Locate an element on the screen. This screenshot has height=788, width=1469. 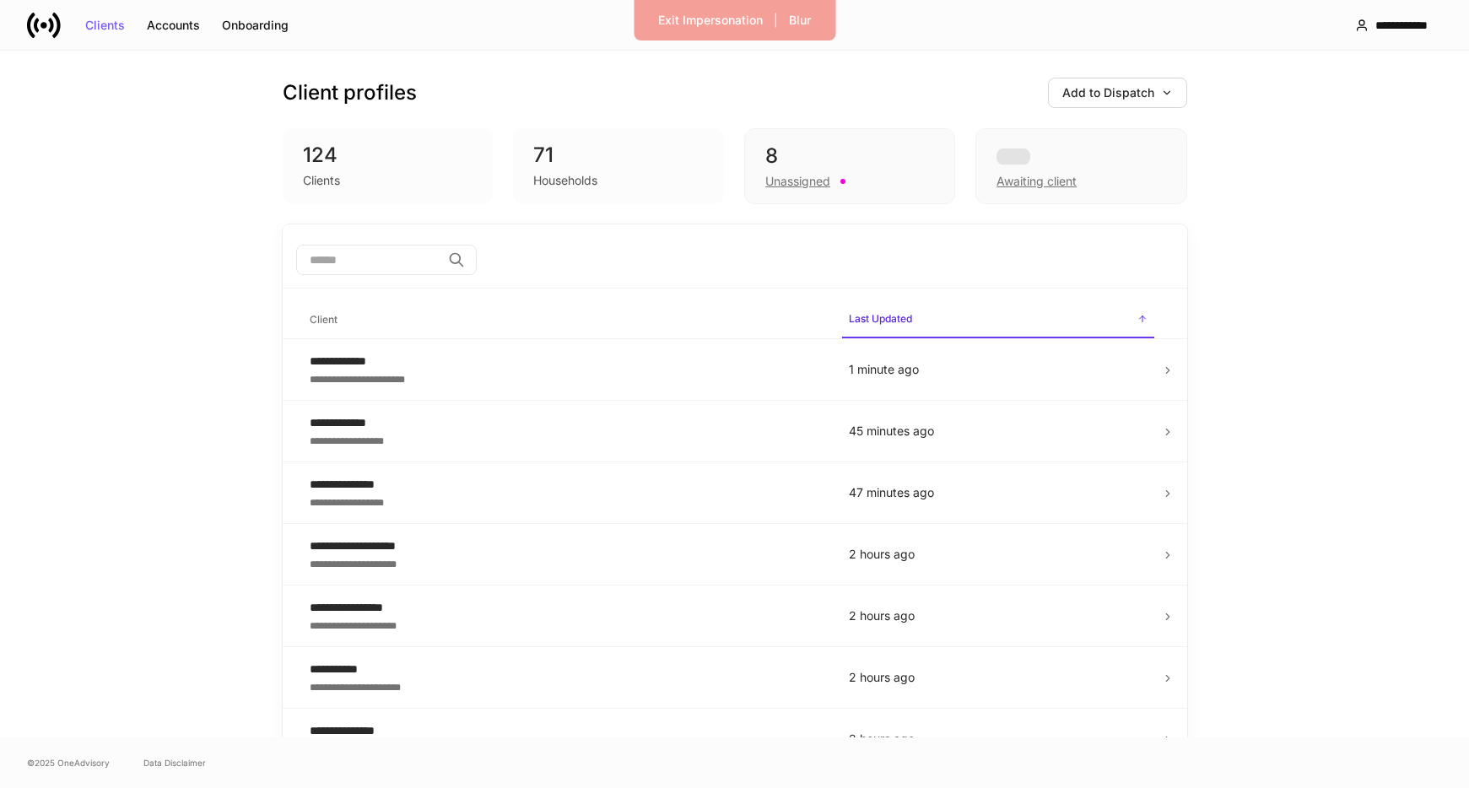
div: Add to Dispatch is located at coordinates (1117, 93).